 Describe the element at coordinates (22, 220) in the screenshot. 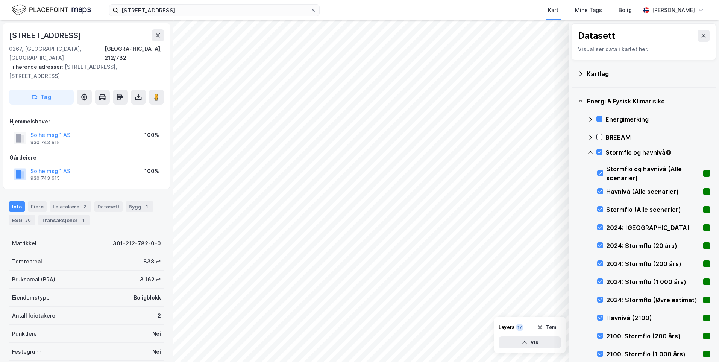

I see `div: ESG` at that location.